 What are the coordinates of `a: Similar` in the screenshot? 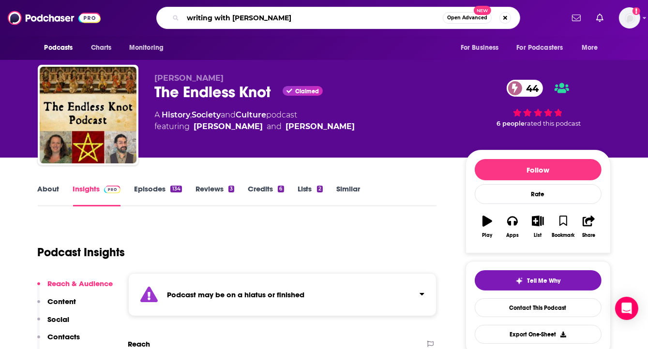 It's located at (348, 195).